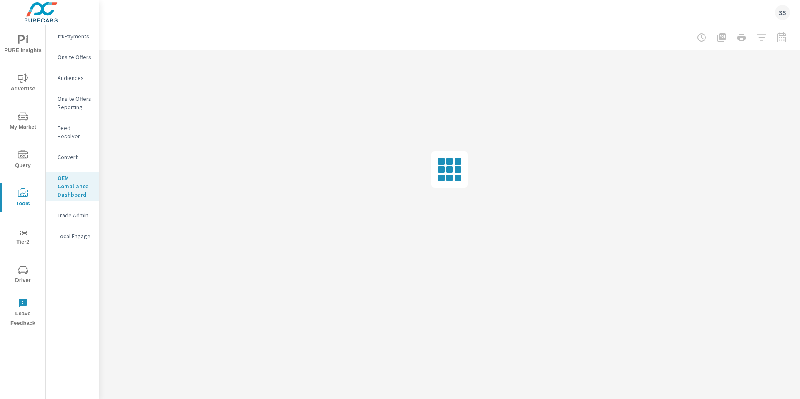 The height and width of the screenshot is (399, 800). Describe the element at coordinates (72, 157) in the screenshot. I see `div: Convert` at that location.